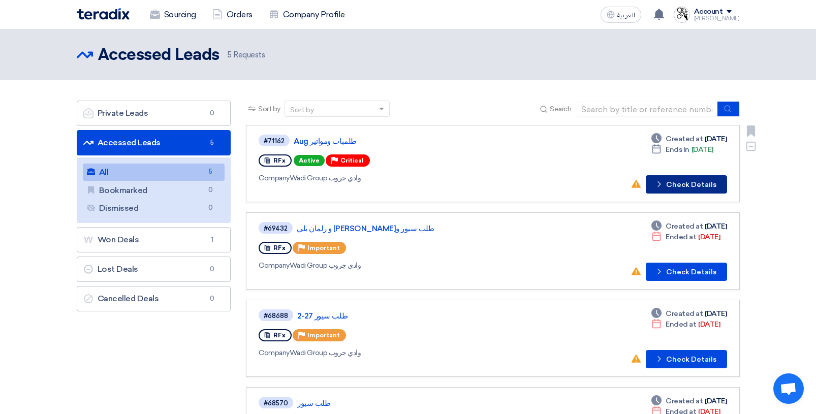  What do you see at coordinates (159, 55) in the screenshot?
I see `h2: Accessed Leads` at bounding box center [159, 55].